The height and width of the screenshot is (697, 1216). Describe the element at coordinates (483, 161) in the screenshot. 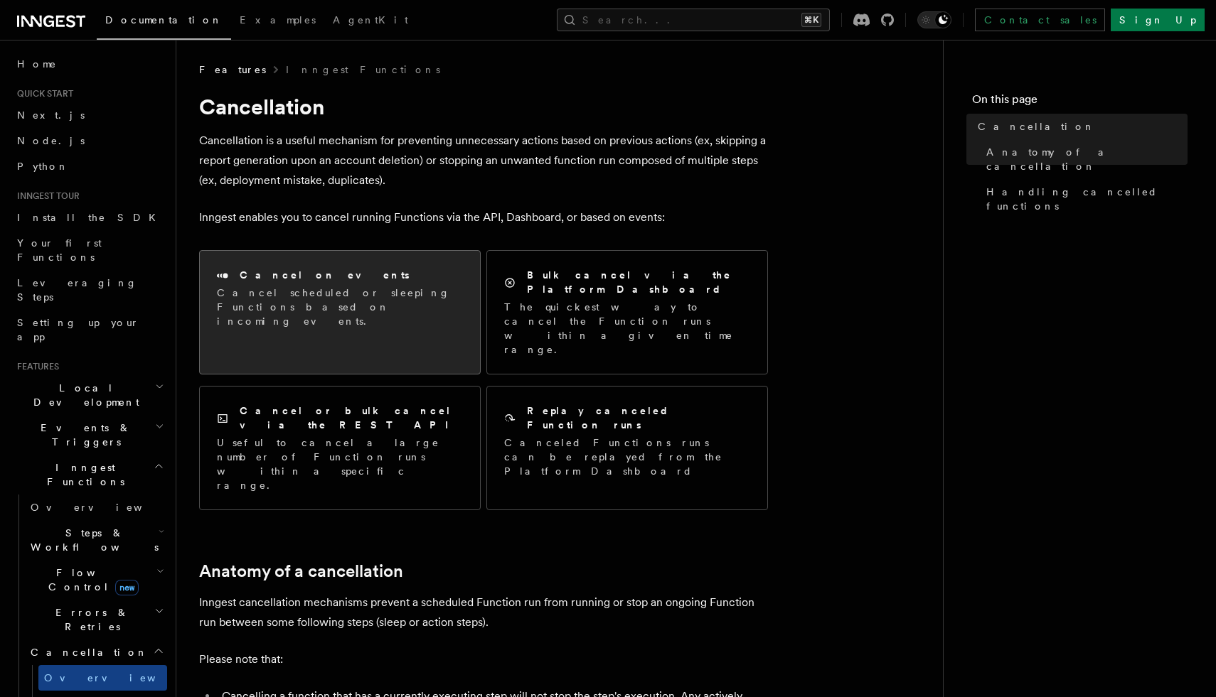

I see `p: Cancellation is a useful mechanism for preventing unnecessary actions based on previous actions (...` at that location.